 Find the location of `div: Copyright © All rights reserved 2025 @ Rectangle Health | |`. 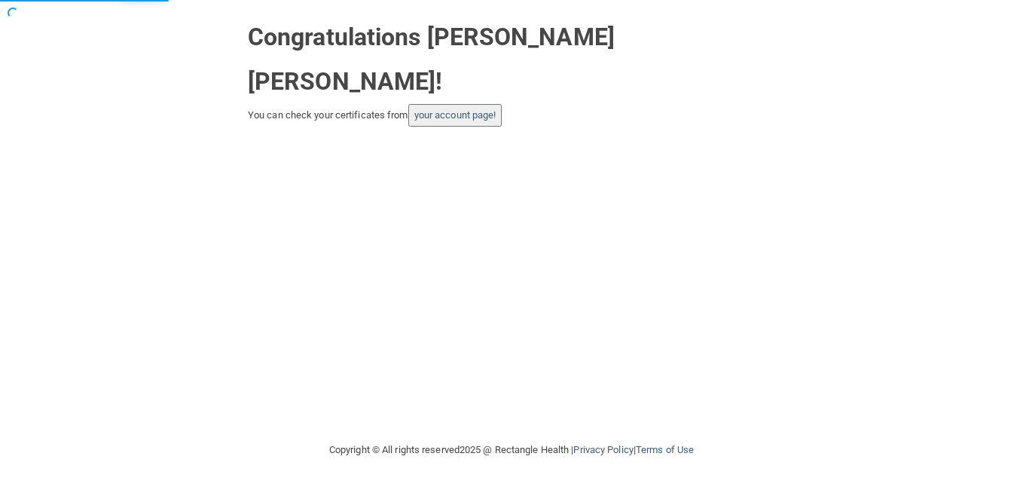

div: Copyright © All rights reserved 2025 @ Rectangle Health | | is located at coordinates (511, 450).